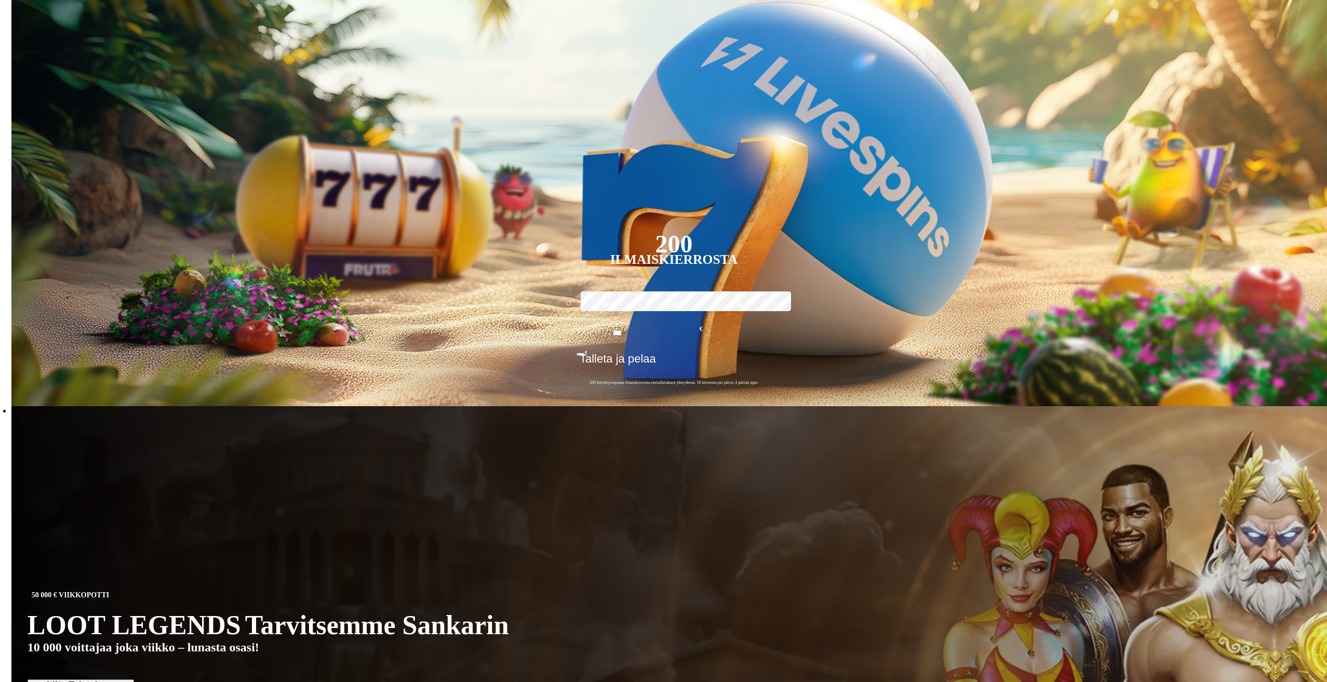 The image size is (1327, 682). I want to click on label: 250 €, so click(740, 305).